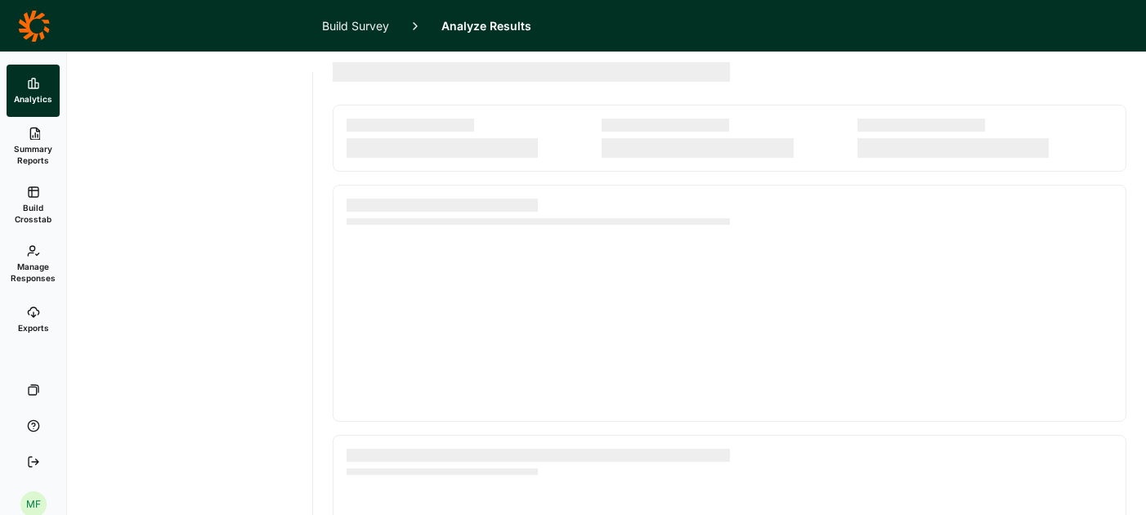 Image resolution: width=1146 pixels, height=515 pixels. What do you see at coordinates (33, 320) in the screenshot?
I see `a: Exports` at bounding box center [33, 320].